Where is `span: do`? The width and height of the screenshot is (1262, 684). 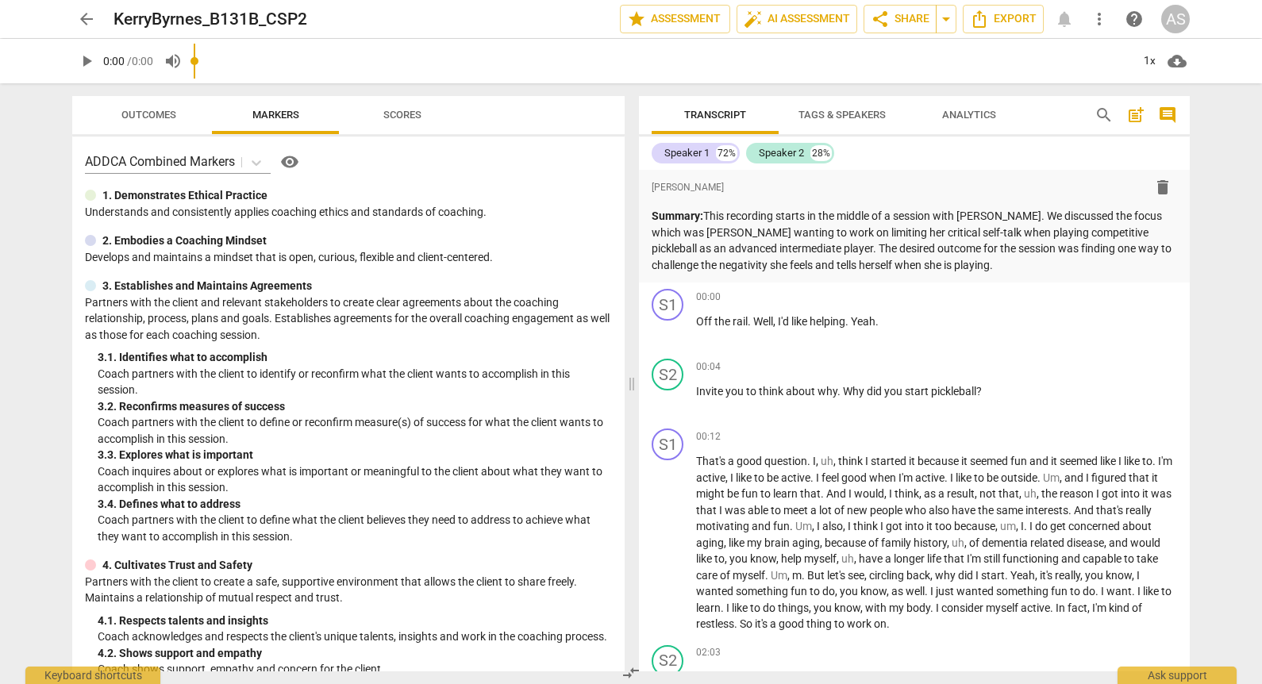
span: do is located at coordinates (1042, 526).